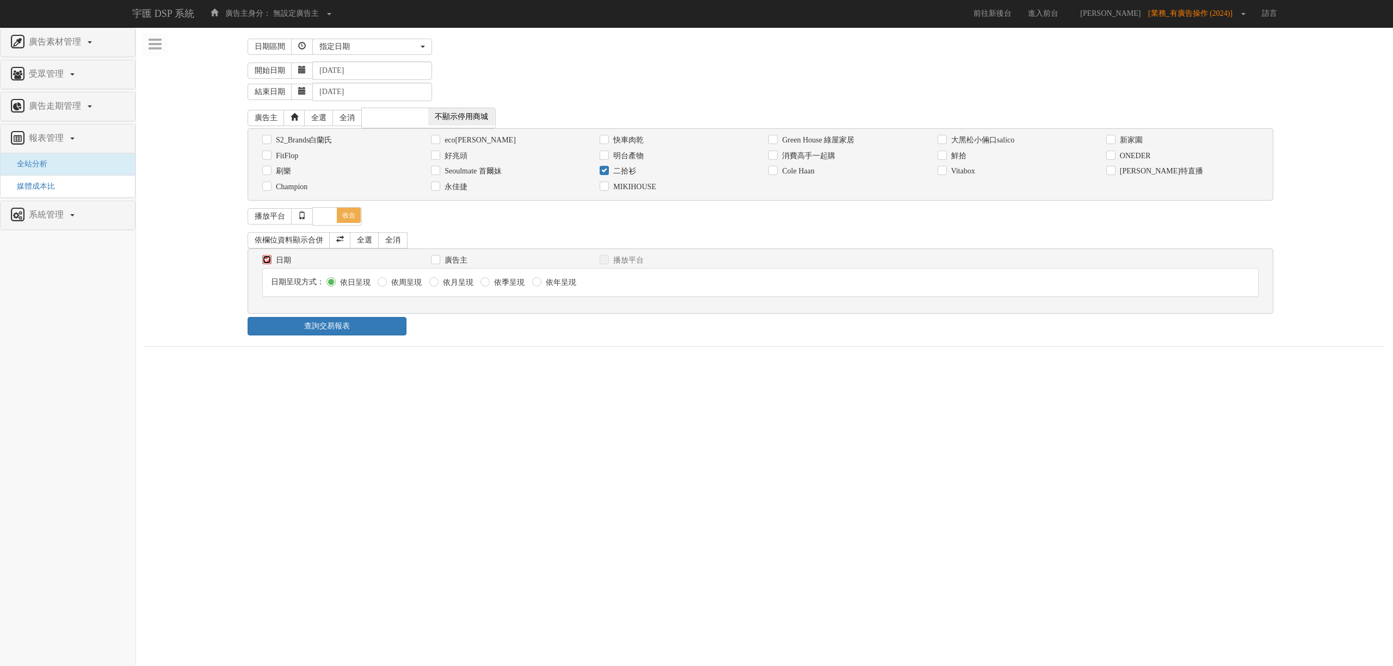  I want to click on label: Cole Haan, so click(796, 171).